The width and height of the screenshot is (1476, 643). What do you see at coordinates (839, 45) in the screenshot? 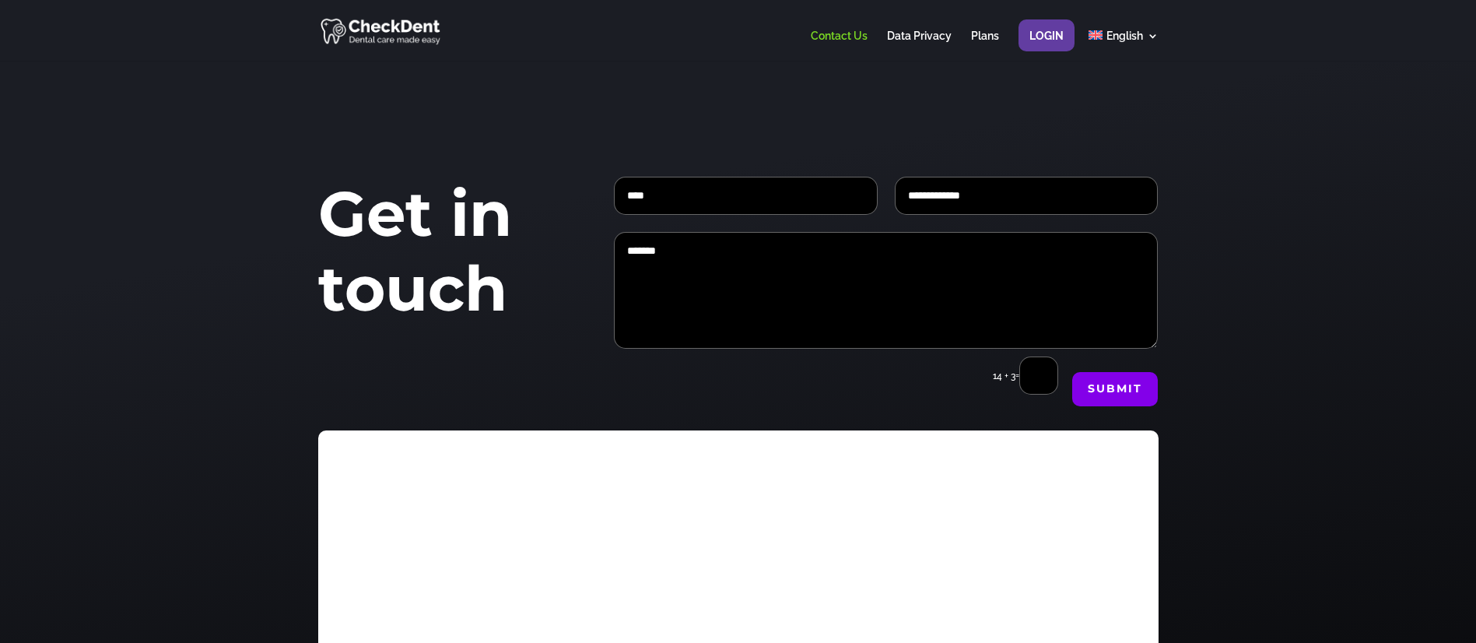
I see `a: Contact Us` at bounding box center [839, 45].